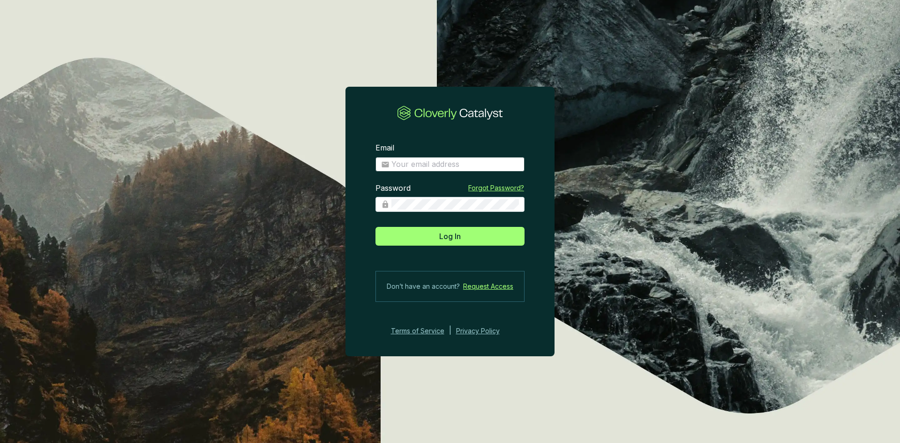 The image size is (900, 443). I want to click on a: Privacy Policy, so click(484, 331).